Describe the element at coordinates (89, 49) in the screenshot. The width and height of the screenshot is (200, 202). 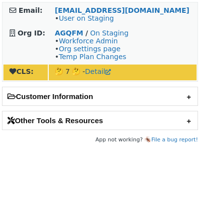
I see `a: Org settings page` at that location.